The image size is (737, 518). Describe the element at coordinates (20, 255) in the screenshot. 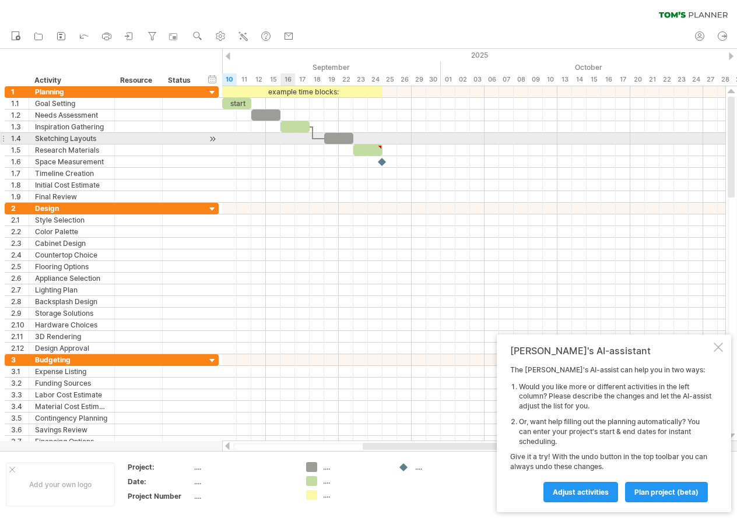

I see `div: 2.4` at that location.